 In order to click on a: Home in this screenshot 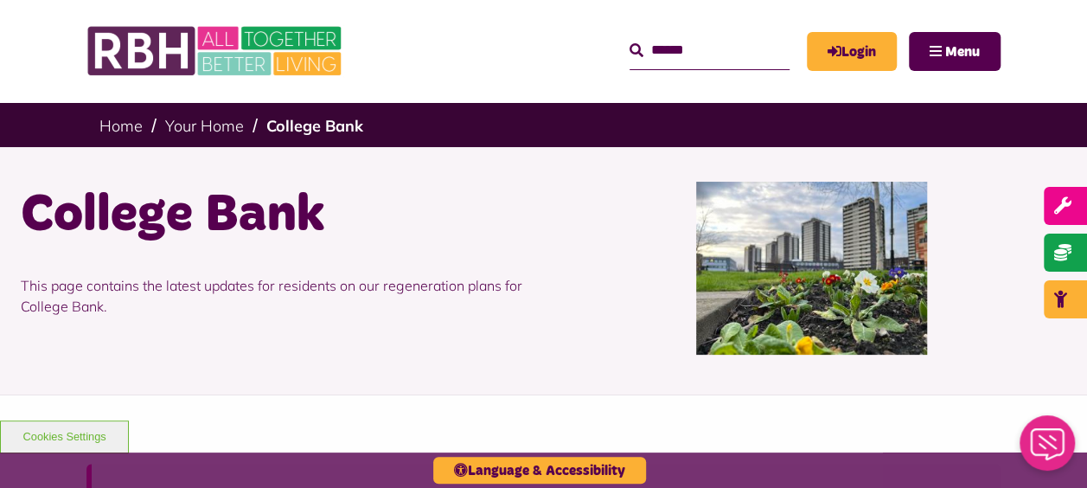, I will do `click(121, 125)`.